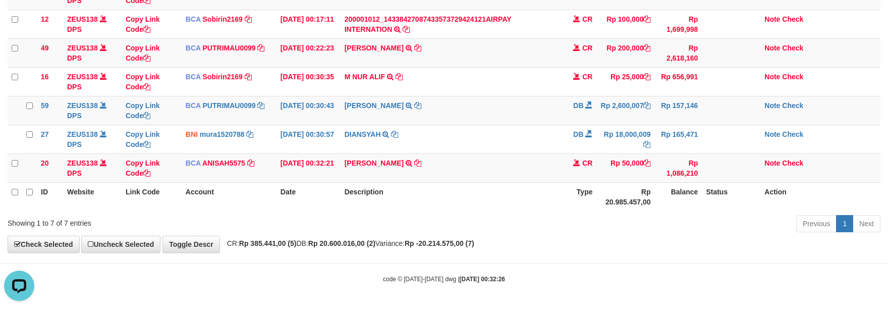  Describe the element at coordinates (363, 134) in the screenshot. I see `a: DIANSYAH` at that location.